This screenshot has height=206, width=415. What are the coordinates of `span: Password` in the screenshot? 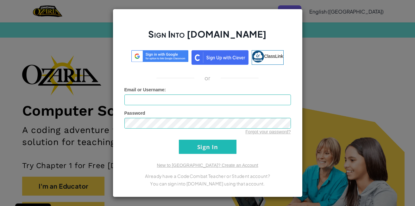 It's located at (135, 113).